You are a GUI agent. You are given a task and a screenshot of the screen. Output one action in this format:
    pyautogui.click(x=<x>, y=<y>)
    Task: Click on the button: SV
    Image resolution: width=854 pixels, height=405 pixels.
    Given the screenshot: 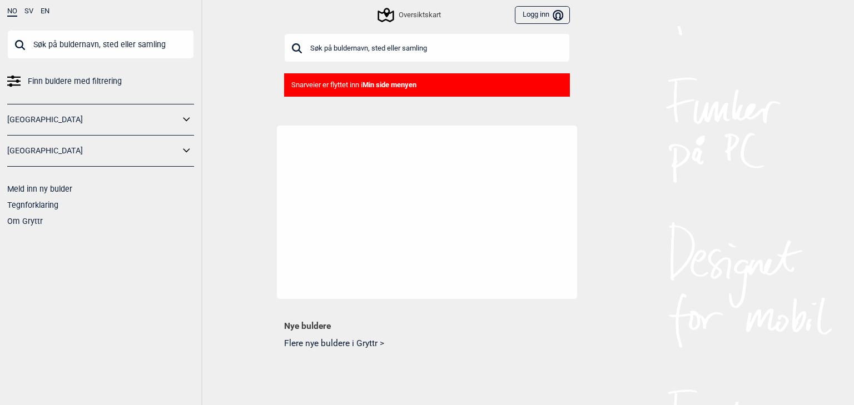 What is the action you would take?
    pyautogui.click(x=29, y=11)
    